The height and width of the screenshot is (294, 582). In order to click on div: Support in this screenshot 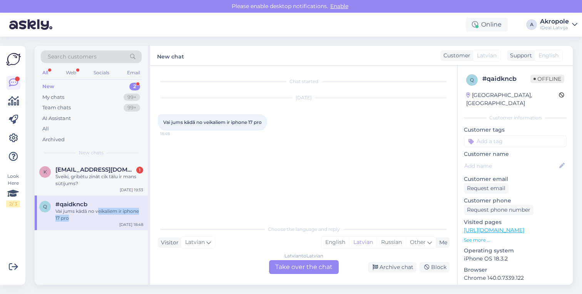, I will do `click(519, 55)`.